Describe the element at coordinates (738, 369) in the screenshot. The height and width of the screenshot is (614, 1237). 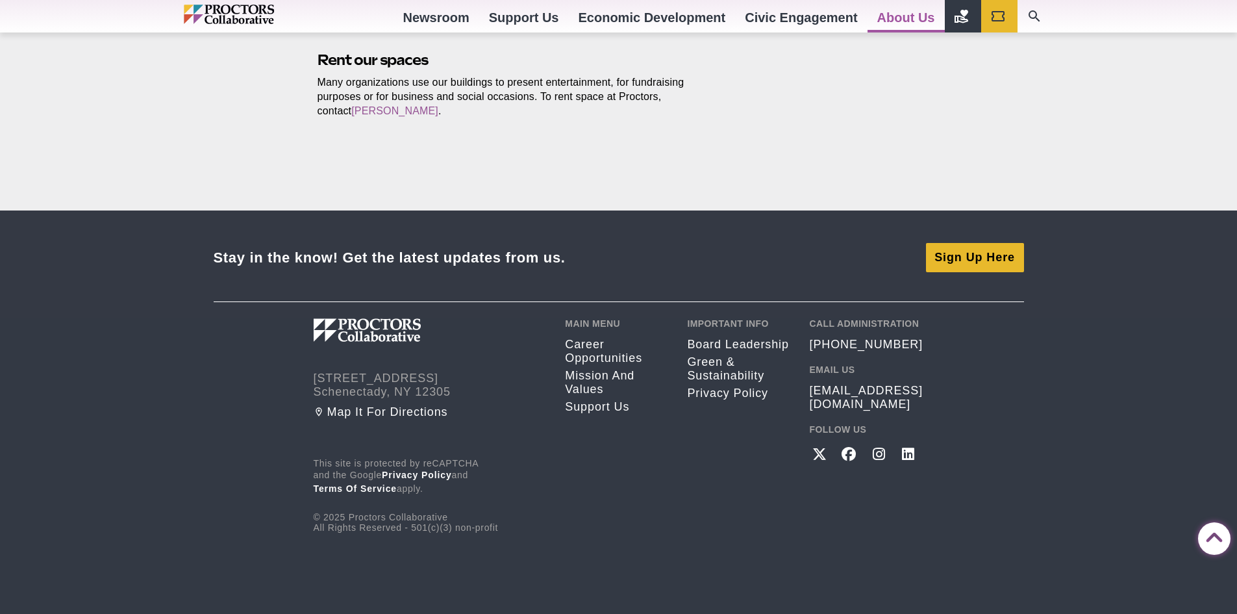
I see `a: Green & Sustainability` at that location.